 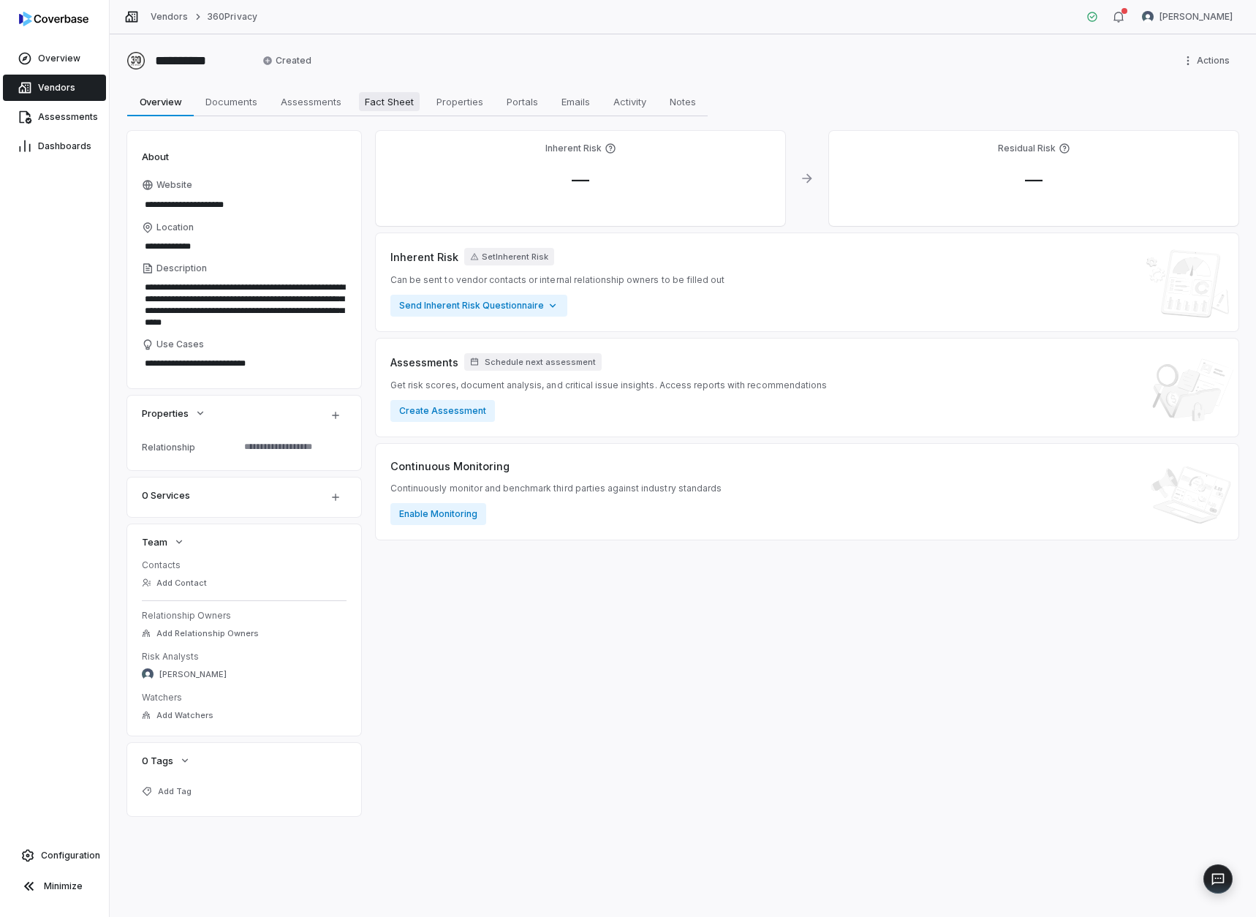 What do you see at coordinates (181, 268) in the screenshot?
I see `span: Description` at bounding box center [181, 268].